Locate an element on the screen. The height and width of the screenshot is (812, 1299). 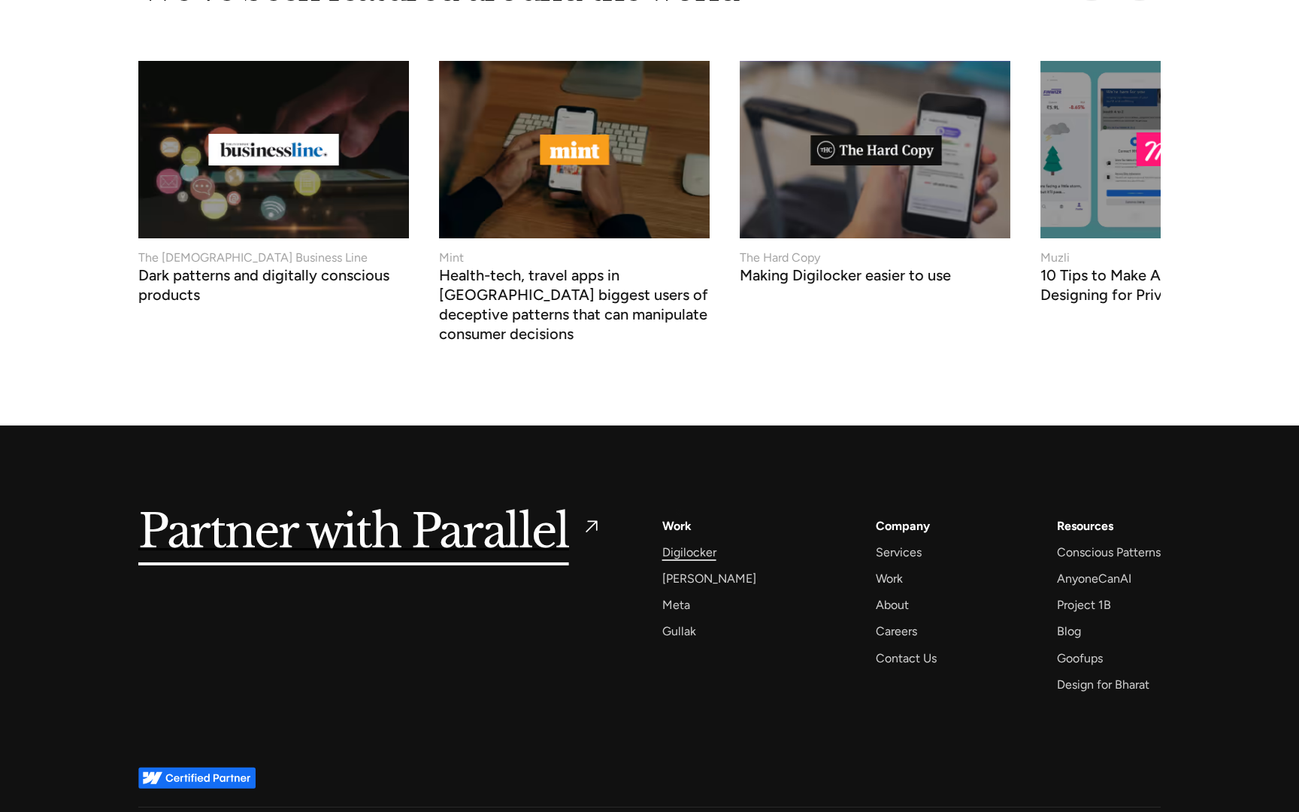
div: AnyoneCanAI is located at coordinates (1094, 578).